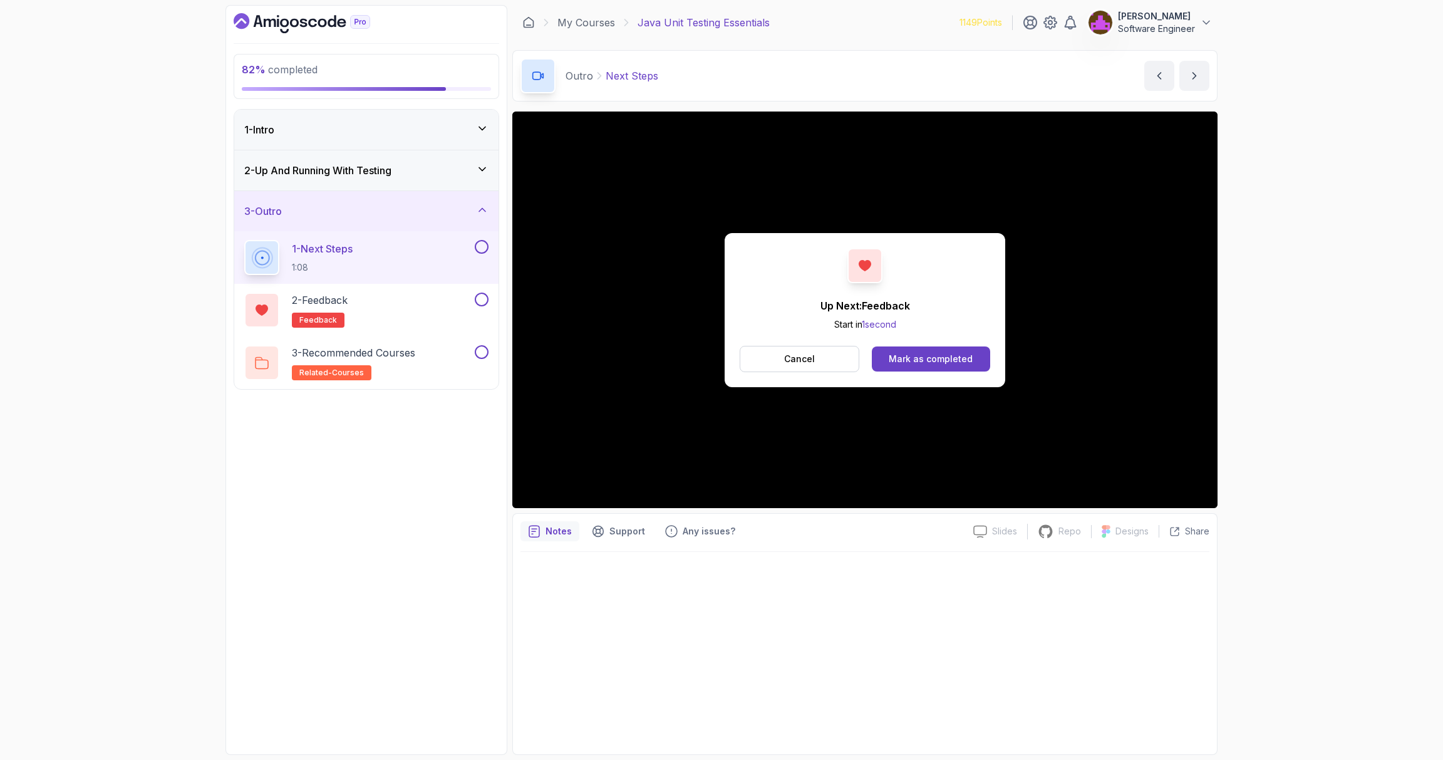 The width and height of the screenshot is (1443, 760). Describe the element at coordinates (366, 170) in the screenshot. I see `button: 2-Up And Running With Testing` at that location.